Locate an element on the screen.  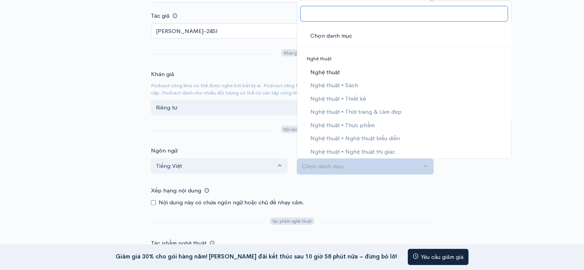
div: Tiếng Việt is located at coordinates (216, 166).